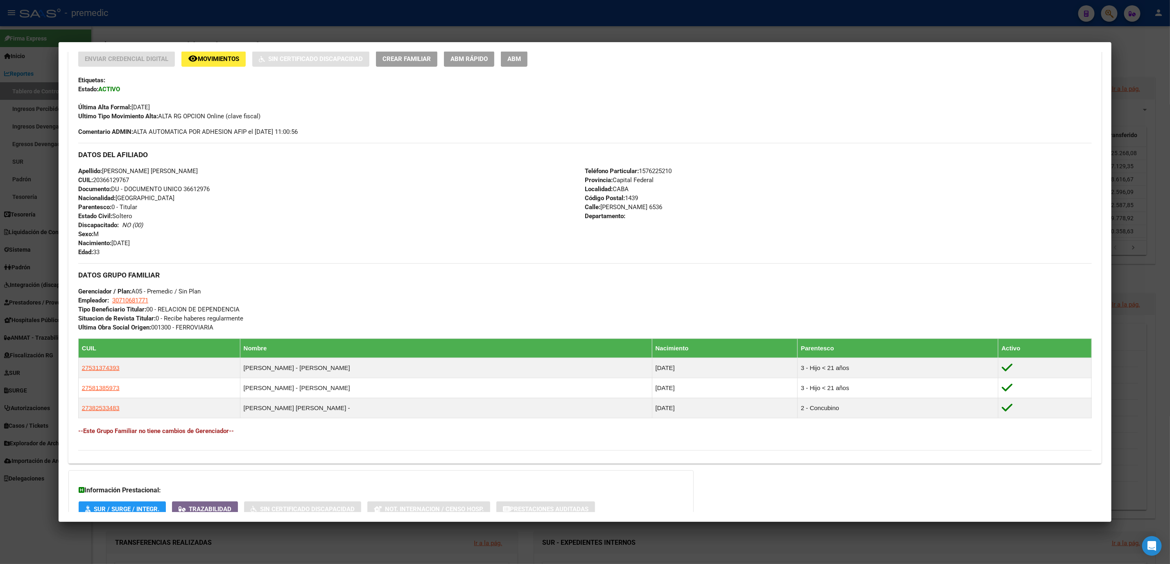  I want to click on span: Crear Familiar, so click(407, 59).